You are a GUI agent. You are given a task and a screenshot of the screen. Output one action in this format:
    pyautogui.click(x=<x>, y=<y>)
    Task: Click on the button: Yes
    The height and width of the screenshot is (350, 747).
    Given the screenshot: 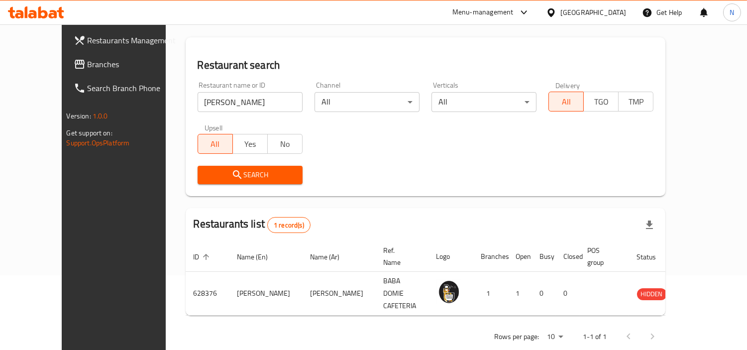 What is the action you would take?
    pyautogui.click(x=250, y=144)
    